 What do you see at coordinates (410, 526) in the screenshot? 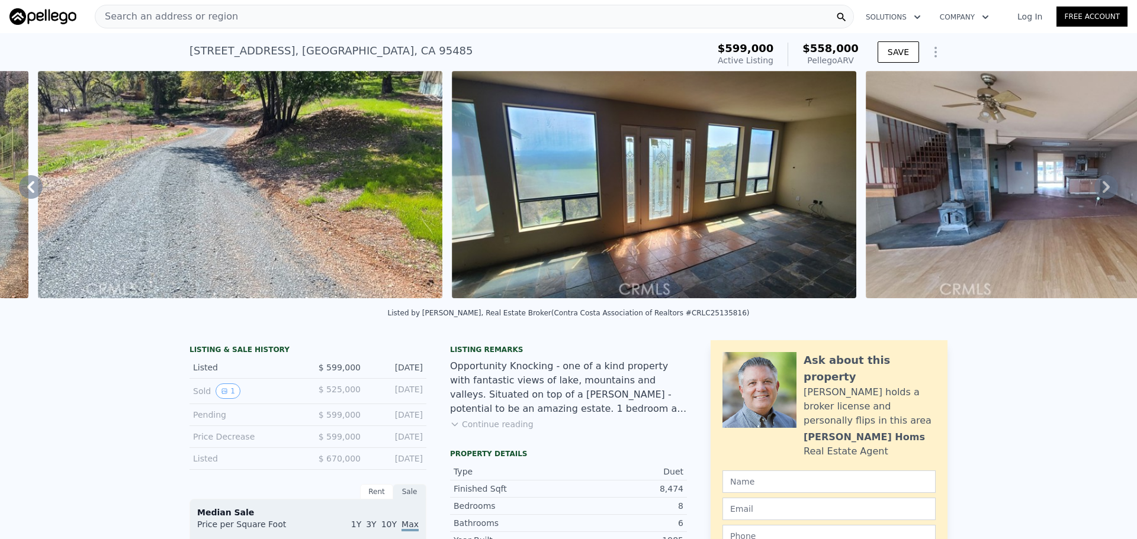
I see `span: Max` at bounding box center [410, 526].